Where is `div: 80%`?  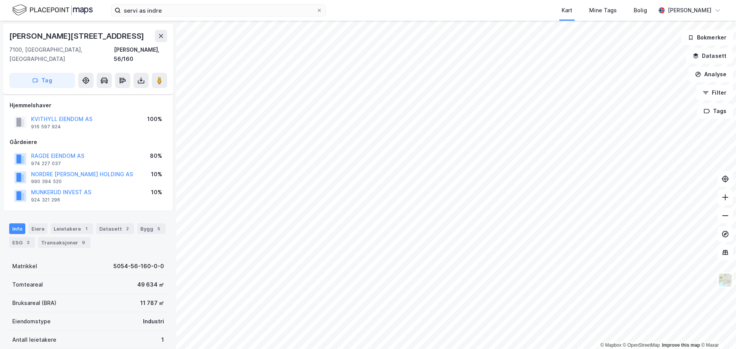 div: 80% is located at coordinates (156, 156).